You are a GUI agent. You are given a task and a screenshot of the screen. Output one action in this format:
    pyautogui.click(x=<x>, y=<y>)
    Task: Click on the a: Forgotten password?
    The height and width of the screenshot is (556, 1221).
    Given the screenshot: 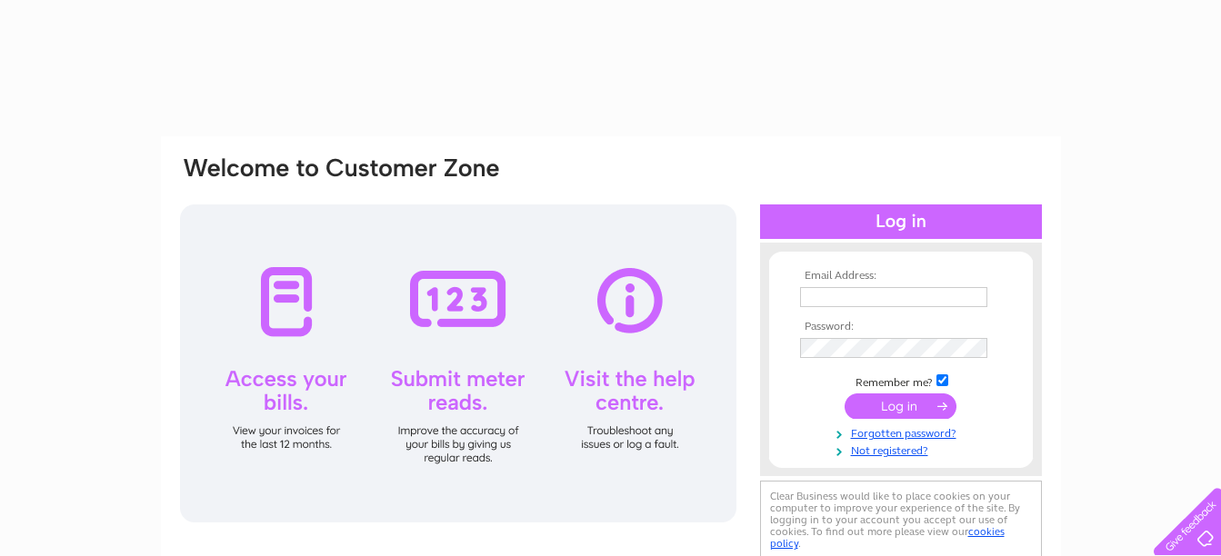 What is the action you would take?
    pyautogui.click(x=903, y=432)
    